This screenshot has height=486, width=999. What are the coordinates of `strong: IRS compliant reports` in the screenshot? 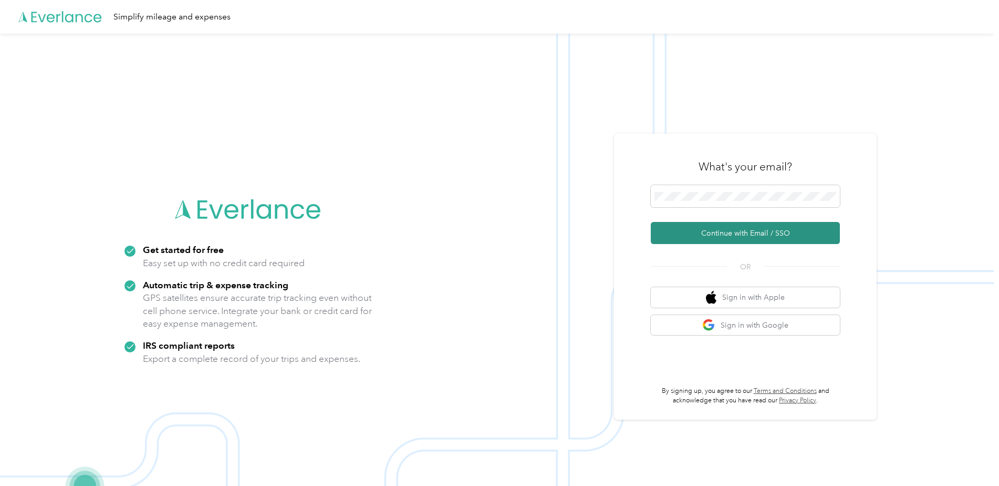 It's located at (189, 345).